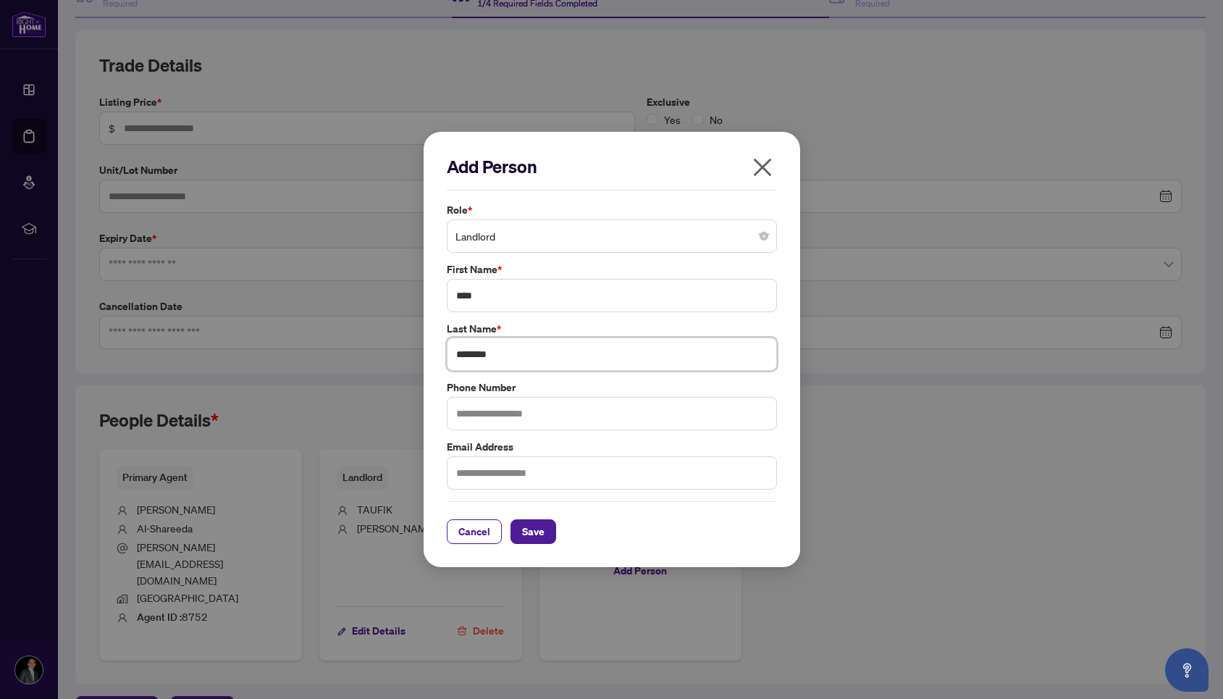 The width and height of the screenshot is (1223, 699). Describe the element at coordinates (612, 210) in the screenshot. I see `label: Role` at that location.